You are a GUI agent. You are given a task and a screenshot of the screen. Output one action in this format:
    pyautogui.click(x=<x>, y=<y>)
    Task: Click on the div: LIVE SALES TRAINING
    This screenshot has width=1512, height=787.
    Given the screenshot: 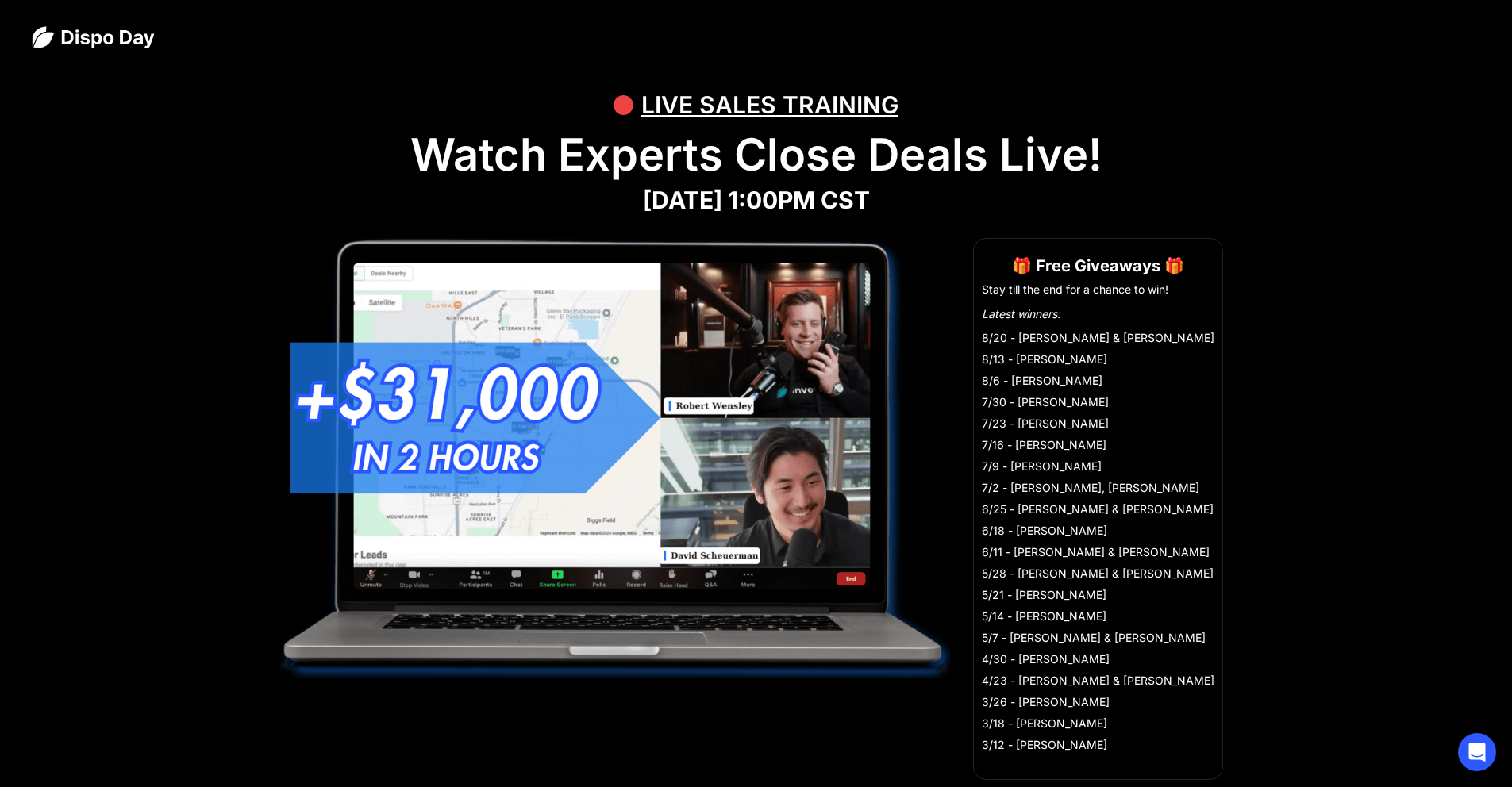 What is the action you would take?
    pyautogui.click(x=770, y=105)
    